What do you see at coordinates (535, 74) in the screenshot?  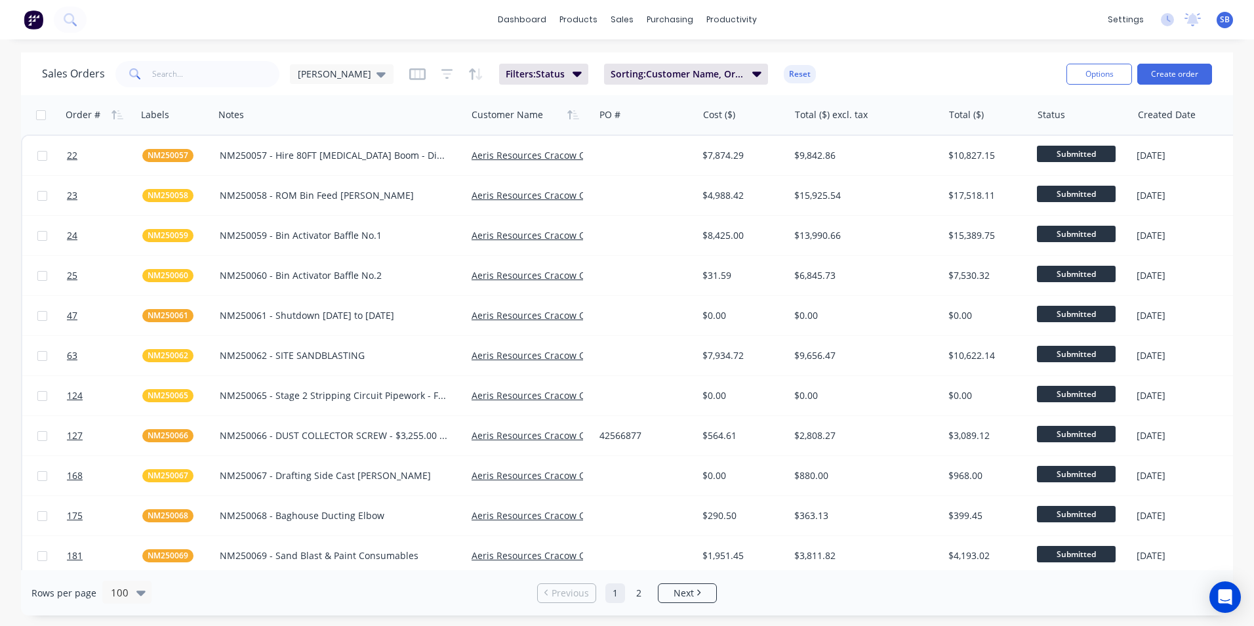 I see `span: Filters: Status` at bounding box center [535, 74].